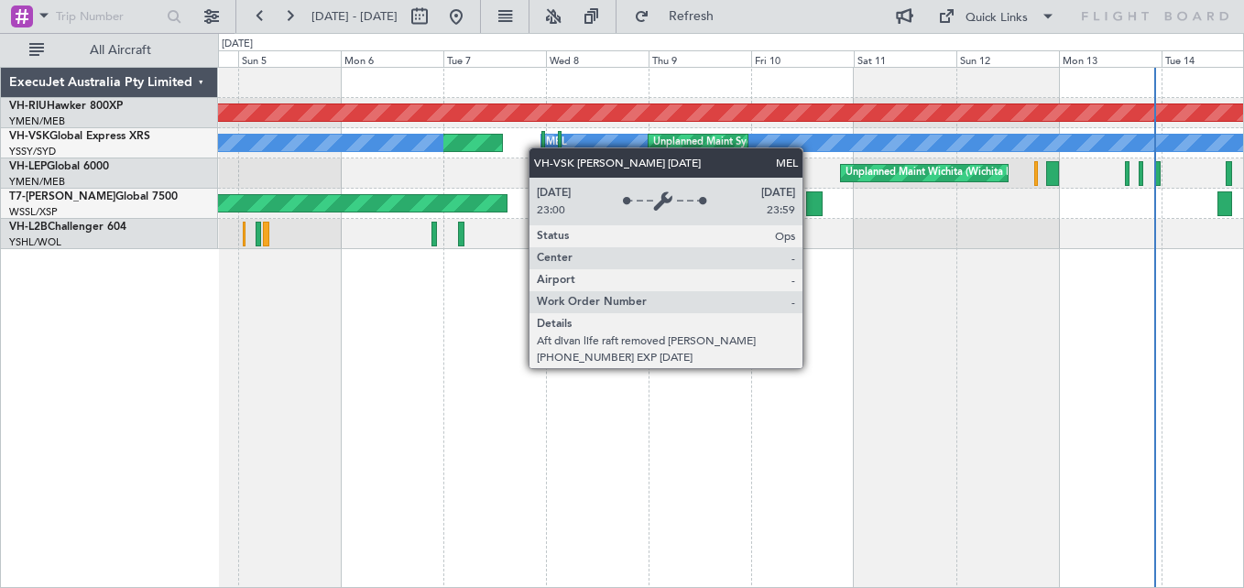 The height and width of the screenshot is (588, 1244). Describe the element at coordinates (66, 106) in the screenshot. I see `a: VH-RIUHawker 800XP` at that location.